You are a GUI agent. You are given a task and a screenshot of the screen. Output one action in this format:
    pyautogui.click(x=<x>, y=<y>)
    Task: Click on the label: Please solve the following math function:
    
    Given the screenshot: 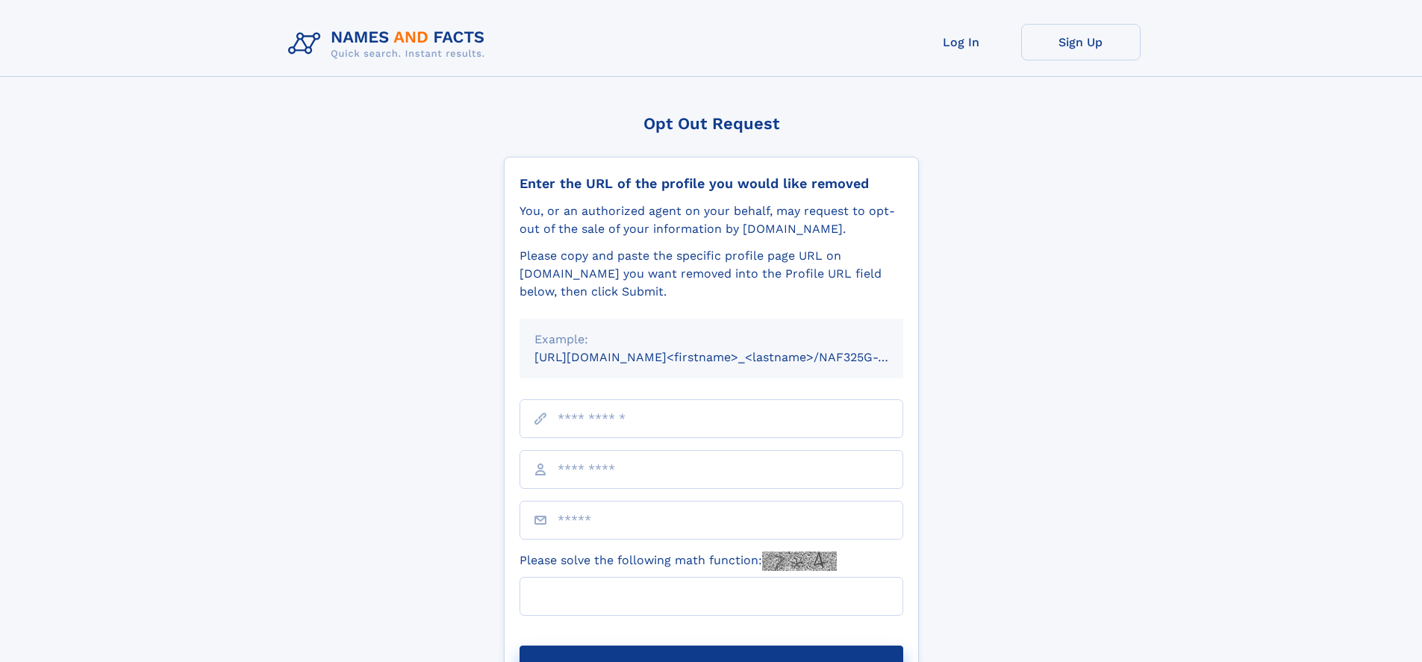 What is the action you would take?
    pyautogui.click(x=678, y=561)
    